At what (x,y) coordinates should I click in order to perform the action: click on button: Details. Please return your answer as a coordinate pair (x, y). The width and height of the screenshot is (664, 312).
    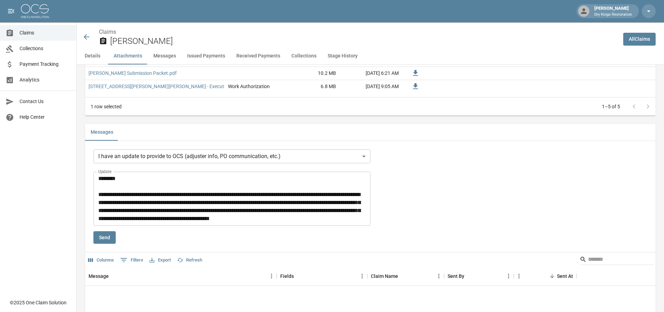
    Looking at the image, I should click on (92, 56).